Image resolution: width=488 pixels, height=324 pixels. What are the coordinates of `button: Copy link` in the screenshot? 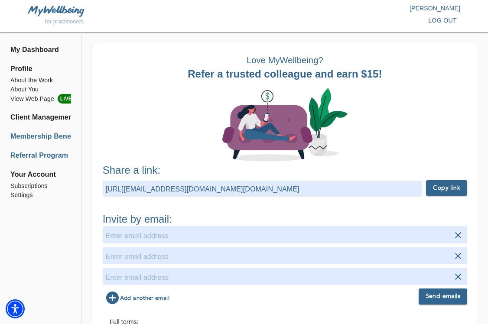 It's located at (446, 188).